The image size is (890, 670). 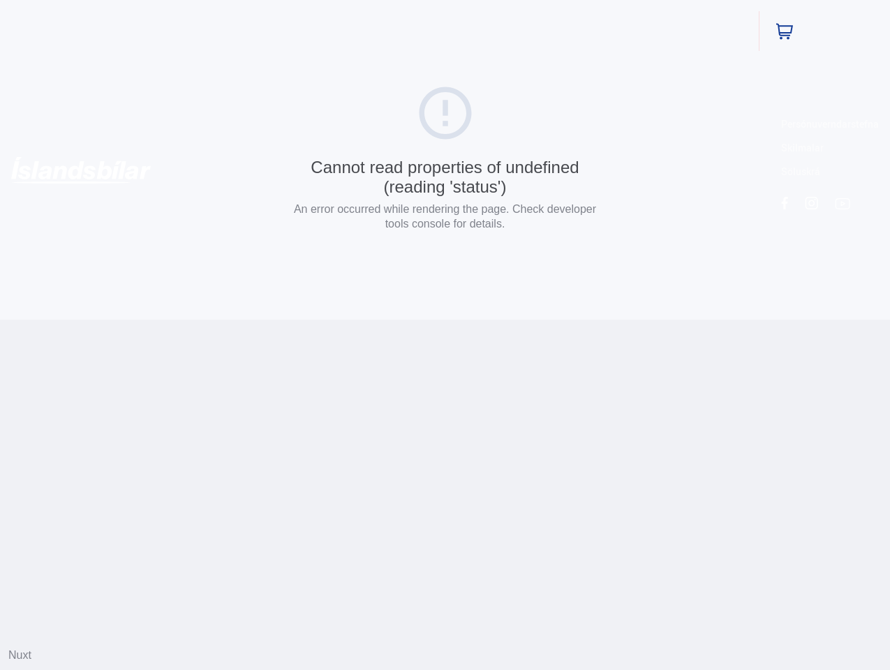 What do you see at coordinates (445, 216) in the screenshot?
I see `p: An error occurred while rendering the page. Check developer tools console for details.` at bounding box center [445, 216].